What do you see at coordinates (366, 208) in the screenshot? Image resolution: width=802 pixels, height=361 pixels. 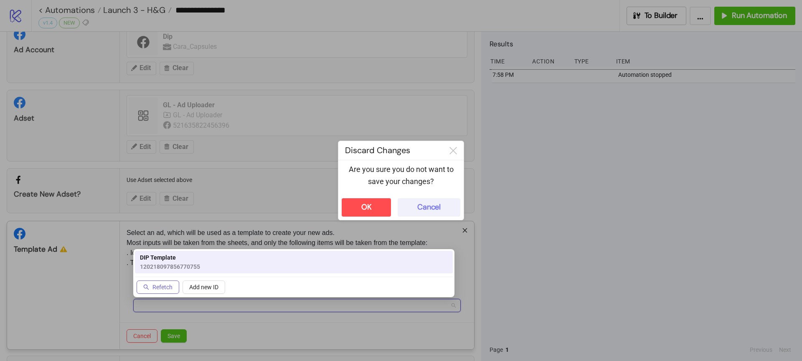 I see `button: OK` at bounding box center [366, 208].